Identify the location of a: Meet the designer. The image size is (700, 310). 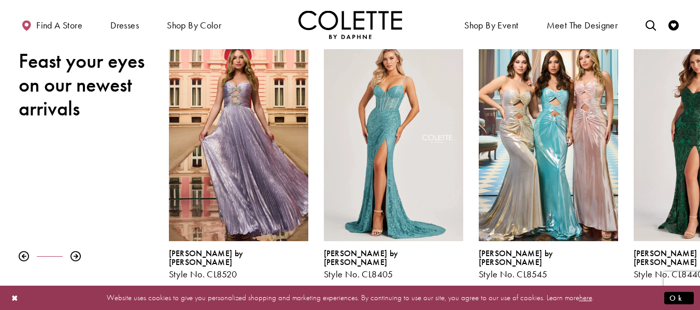
(582, 24).